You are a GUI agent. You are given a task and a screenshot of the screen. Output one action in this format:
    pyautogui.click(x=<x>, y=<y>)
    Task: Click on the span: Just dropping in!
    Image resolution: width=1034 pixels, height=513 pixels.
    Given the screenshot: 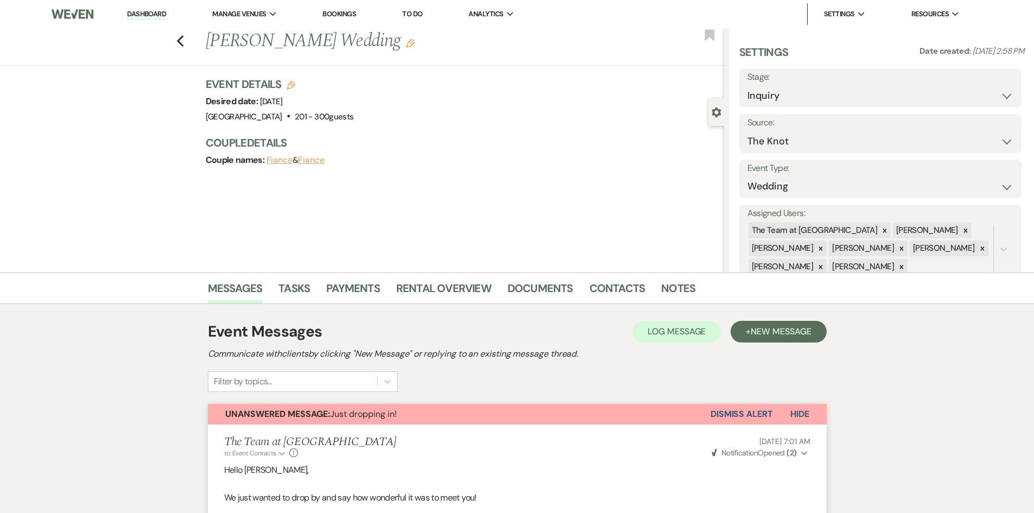 What is the action you would take?
    pyautogui.click(x=311, y=413)
    